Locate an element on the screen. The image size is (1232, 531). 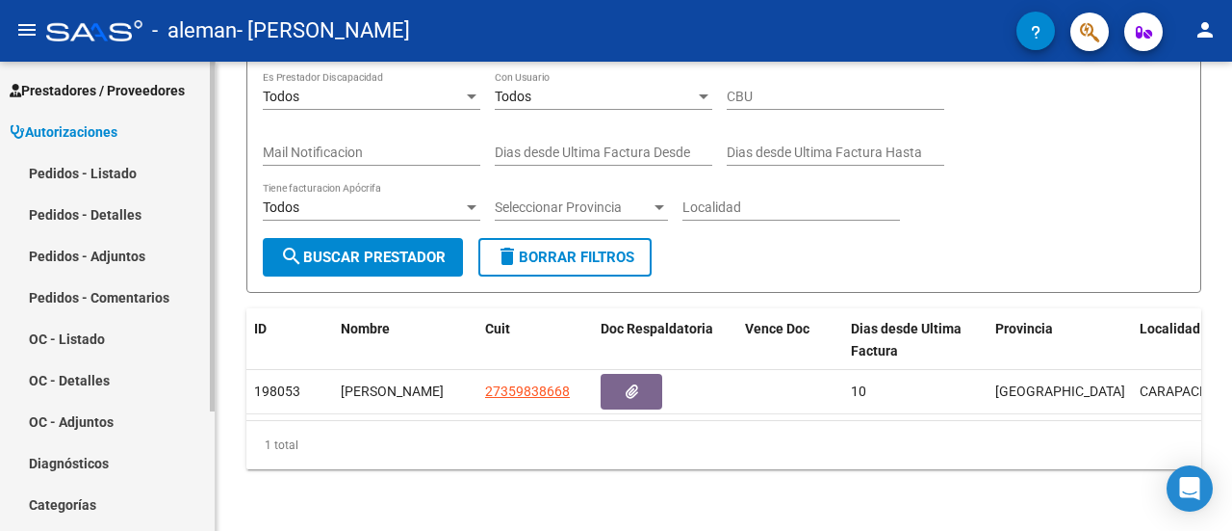
mat-icon: menu is located at coordinates (27, 30).